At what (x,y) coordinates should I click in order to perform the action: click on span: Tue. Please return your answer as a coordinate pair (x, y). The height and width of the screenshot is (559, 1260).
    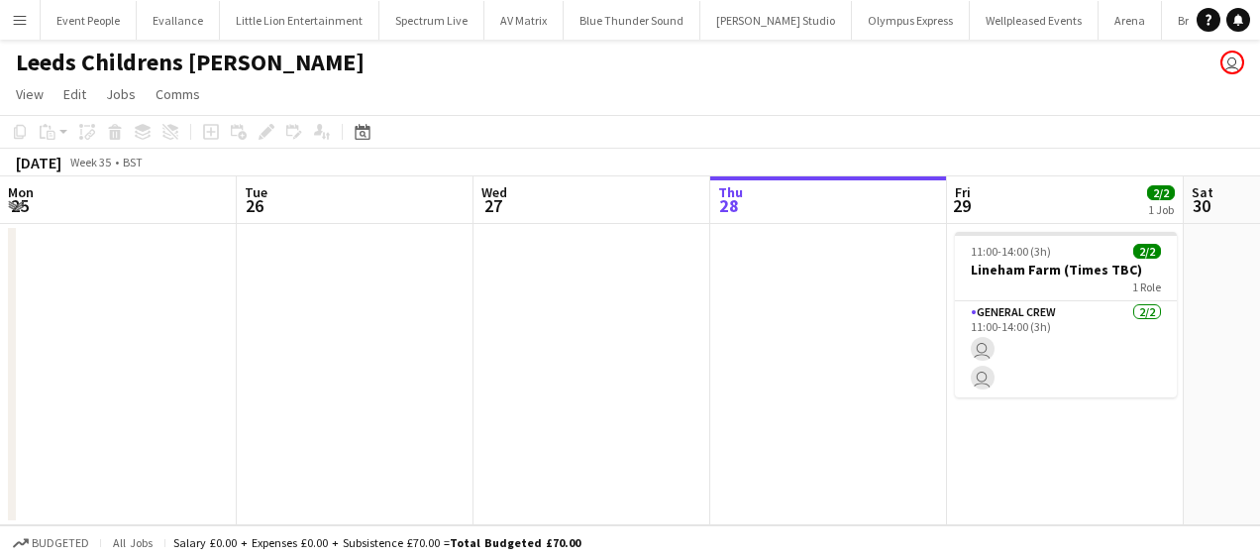
    Looking at the image, I should click on (256, 192).